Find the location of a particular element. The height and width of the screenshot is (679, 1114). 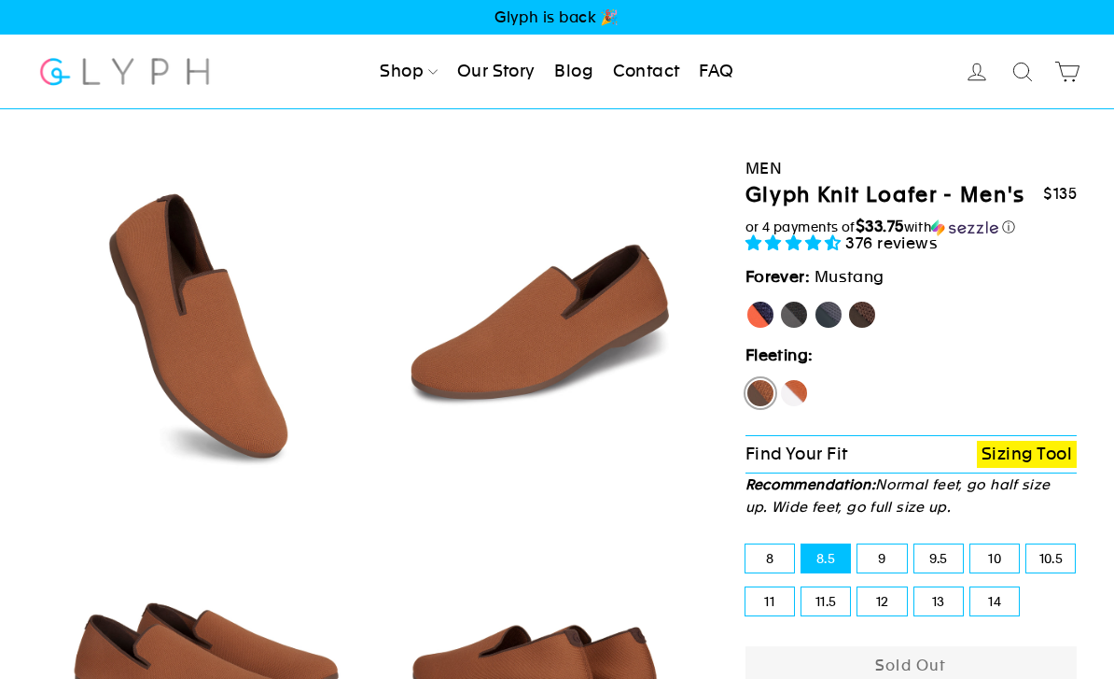

a: Shop is located at coordinates (409, 72).